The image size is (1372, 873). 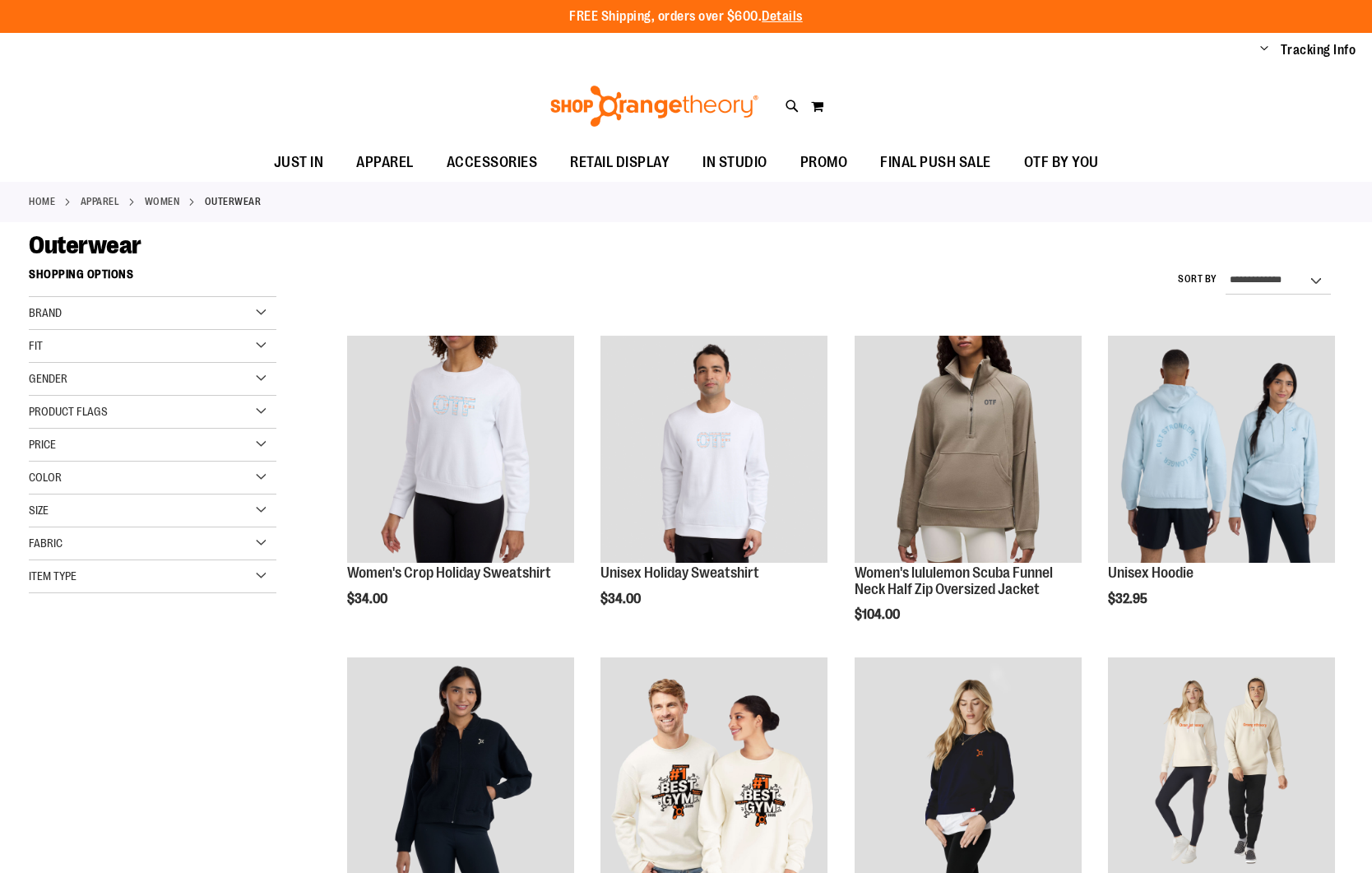 What do you see at coordinates (152, 511) in the screenshot?
I see `div: Size` at bounding box center [152, 511].